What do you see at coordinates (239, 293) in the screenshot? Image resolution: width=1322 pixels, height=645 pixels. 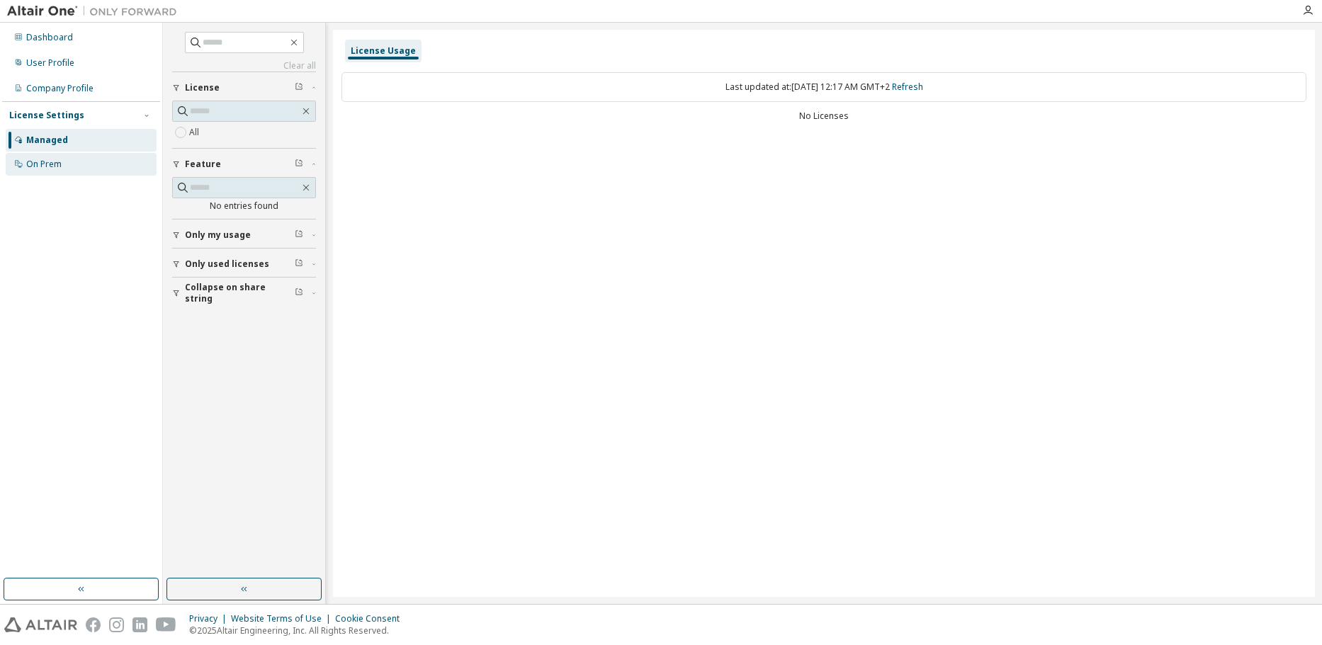 I see `span: Collapse on share string` at bounding box center [239, 293].